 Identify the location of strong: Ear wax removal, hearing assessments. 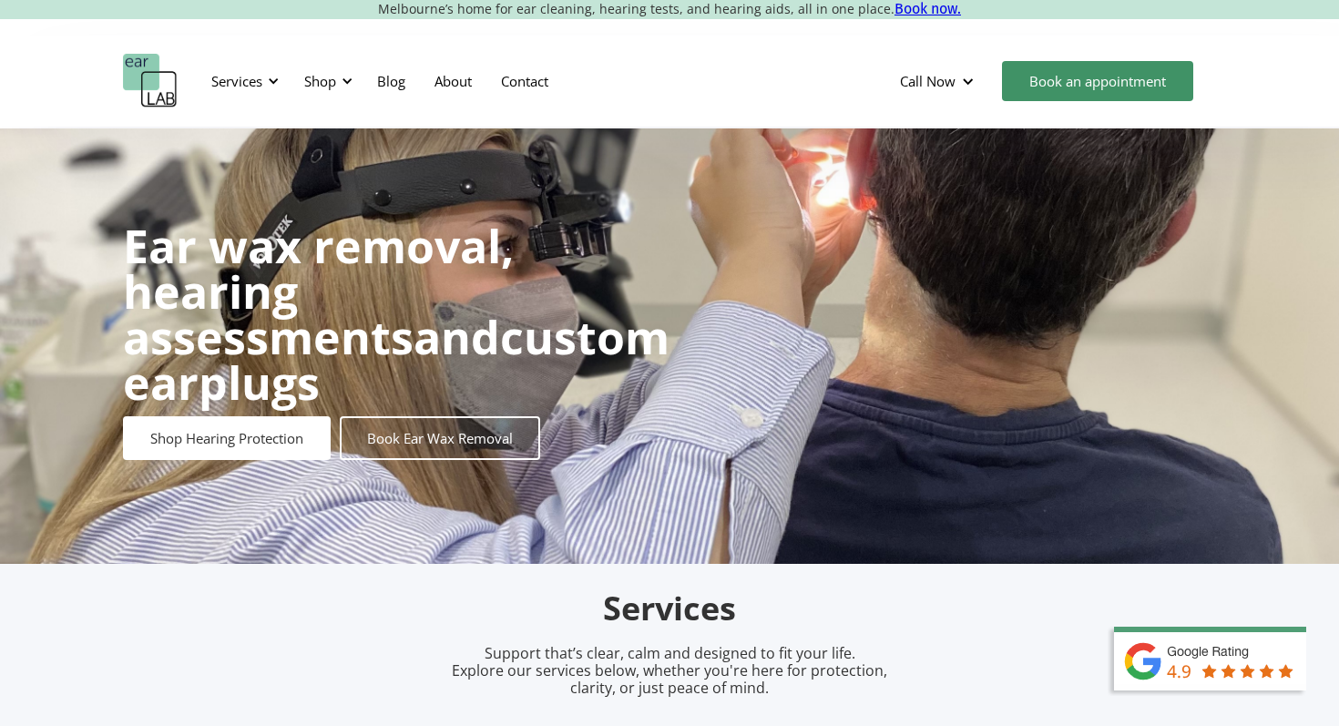
(318, 292).